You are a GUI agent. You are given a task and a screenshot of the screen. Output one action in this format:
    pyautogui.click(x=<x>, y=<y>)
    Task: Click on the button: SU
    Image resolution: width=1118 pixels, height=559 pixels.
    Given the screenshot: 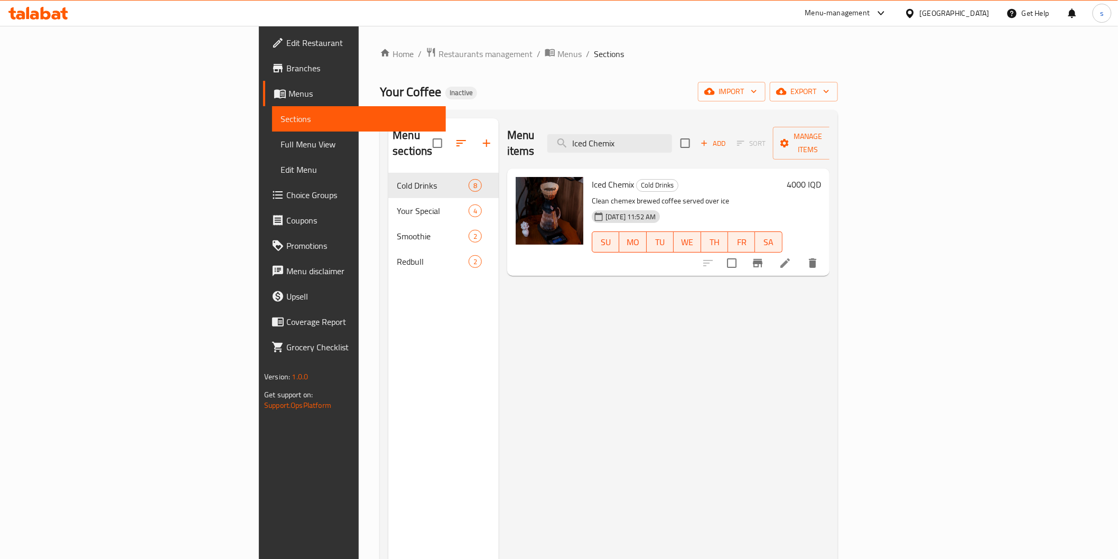 What is the action you would take?
    pyautogui.click(x=605, y=242)
    